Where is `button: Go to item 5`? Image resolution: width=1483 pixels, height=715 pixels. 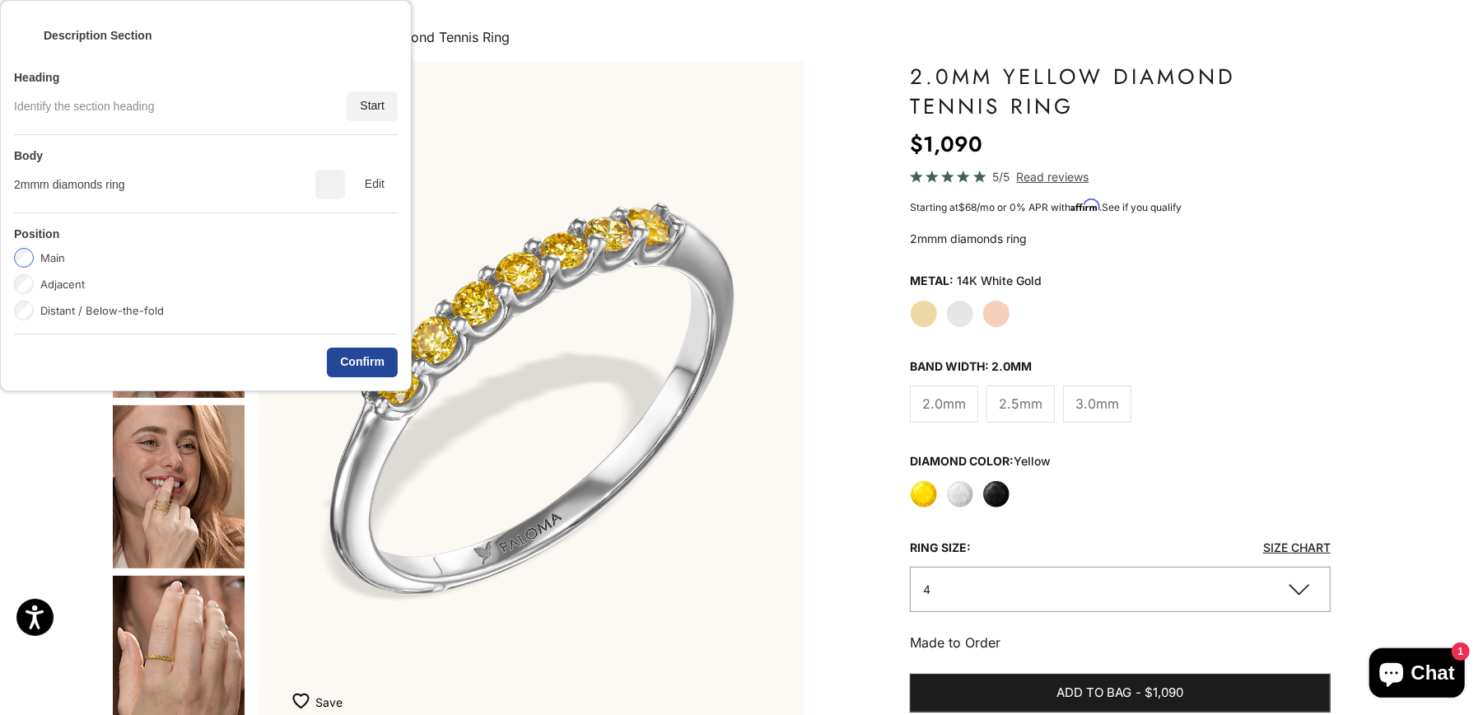
button: Go to item 5 is located at coordinates (179, 487).